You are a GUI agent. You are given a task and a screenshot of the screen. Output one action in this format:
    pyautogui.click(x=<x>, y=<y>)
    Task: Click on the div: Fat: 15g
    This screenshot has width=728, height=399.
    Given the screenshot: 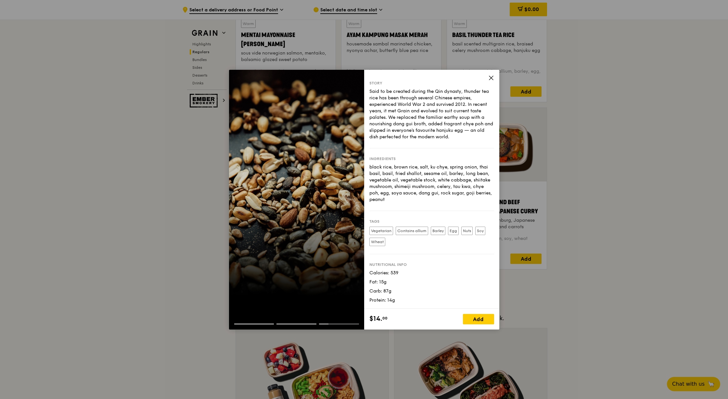 What is the action you would take?
    pyautogui.click(x=432, y=282)
    